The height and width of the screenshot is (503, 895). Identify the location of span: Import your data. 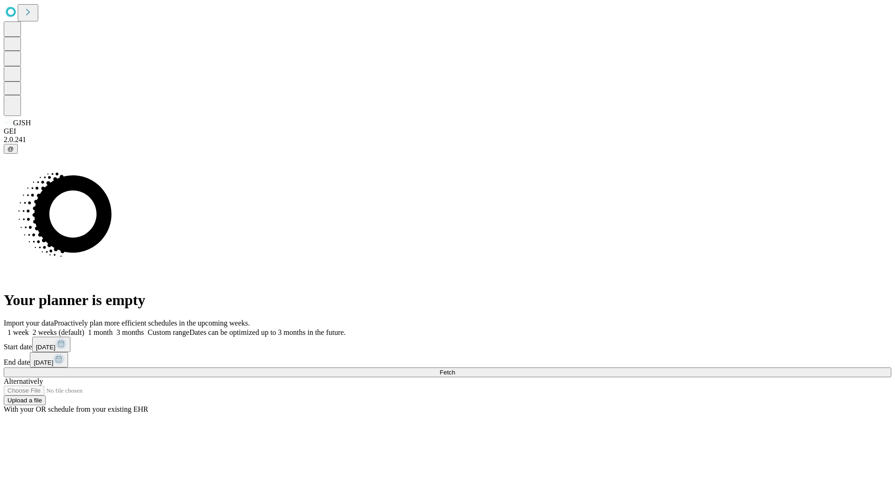
(29, 323).